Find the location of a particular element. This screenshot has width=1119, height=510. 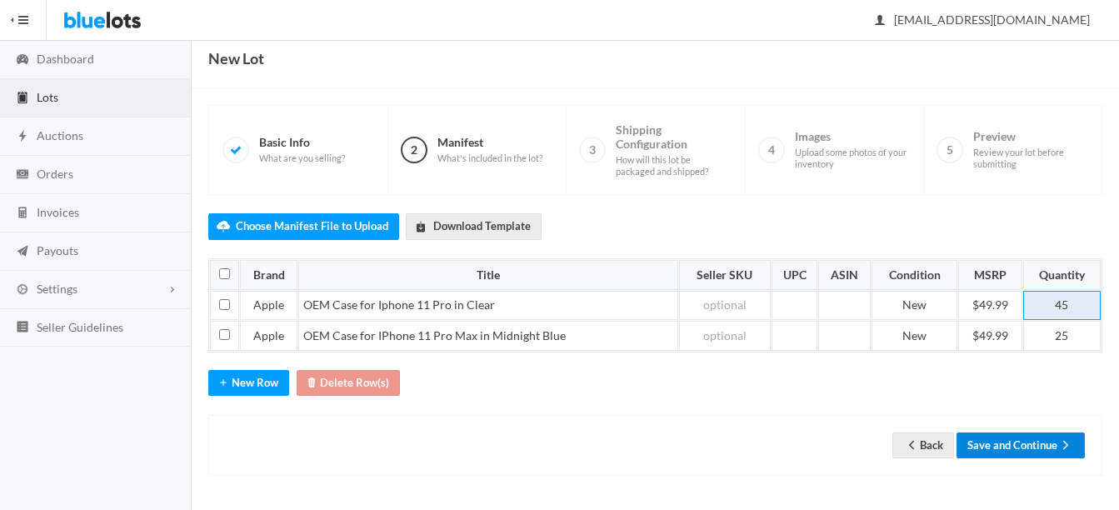

span: Seller Guidelines is located at coordinates (80, 327).